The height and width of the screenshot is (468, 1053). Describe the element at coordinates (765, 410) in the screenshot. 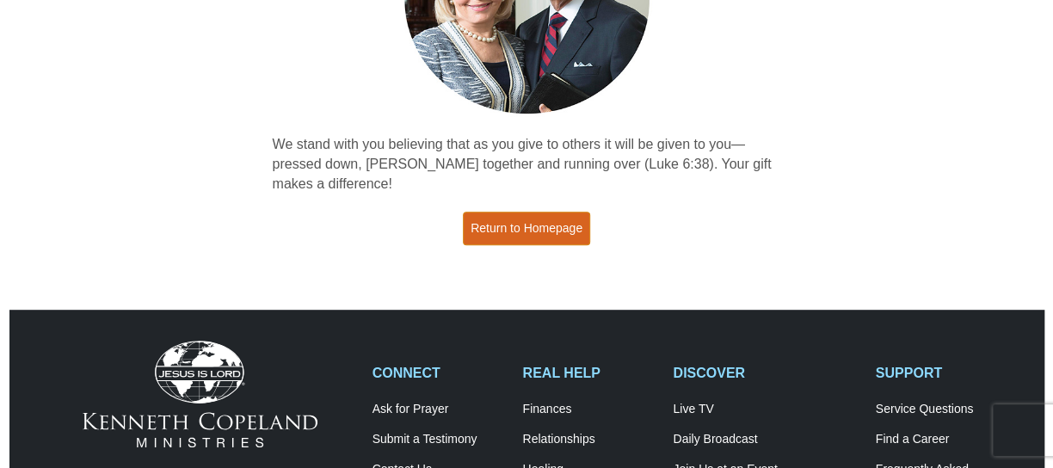

I see `a: Live TV` at that location.